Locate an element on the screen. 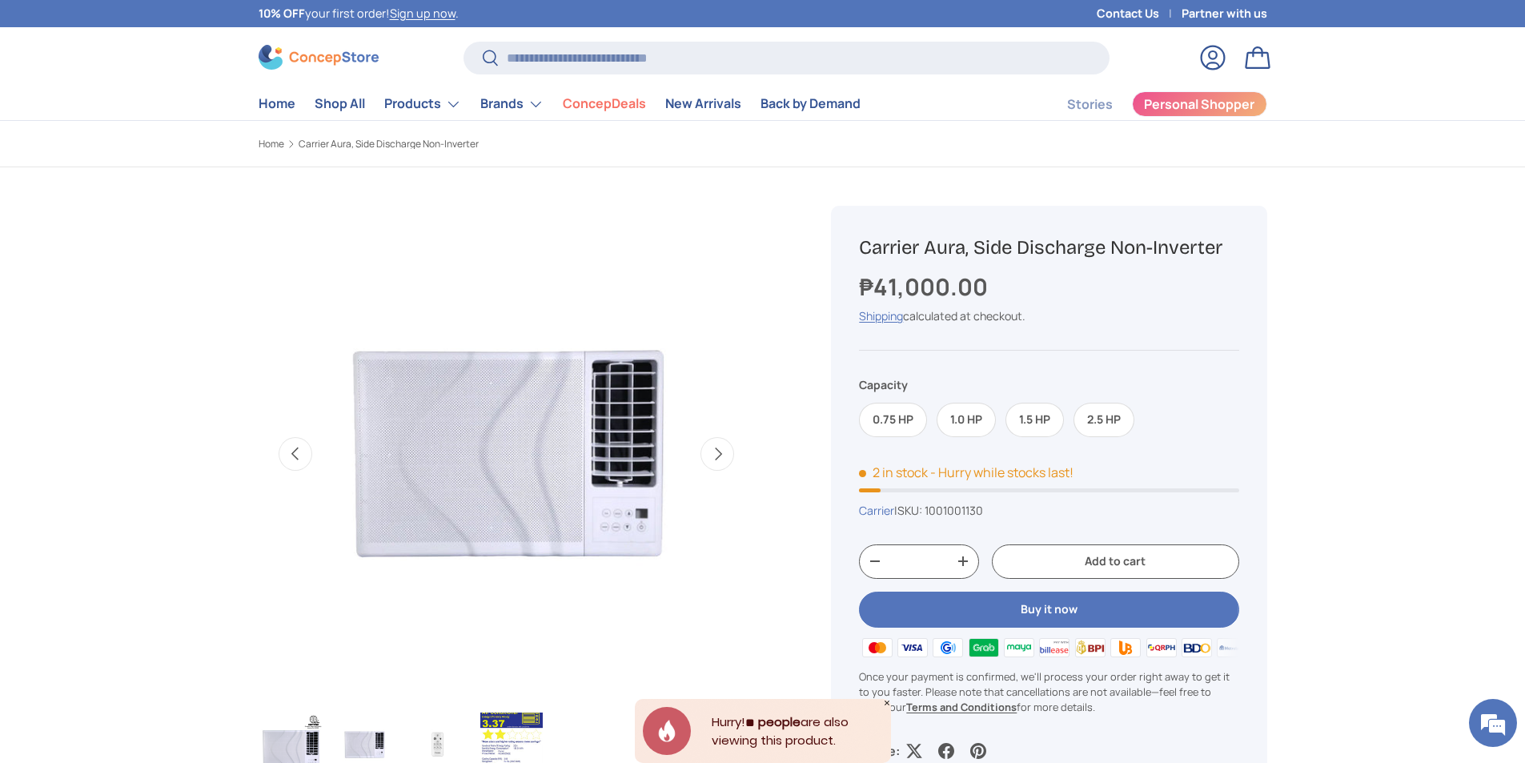 This screenshot has width=1525, height=763. strong: Terms and Conditions is located at coordinates (961, 707).